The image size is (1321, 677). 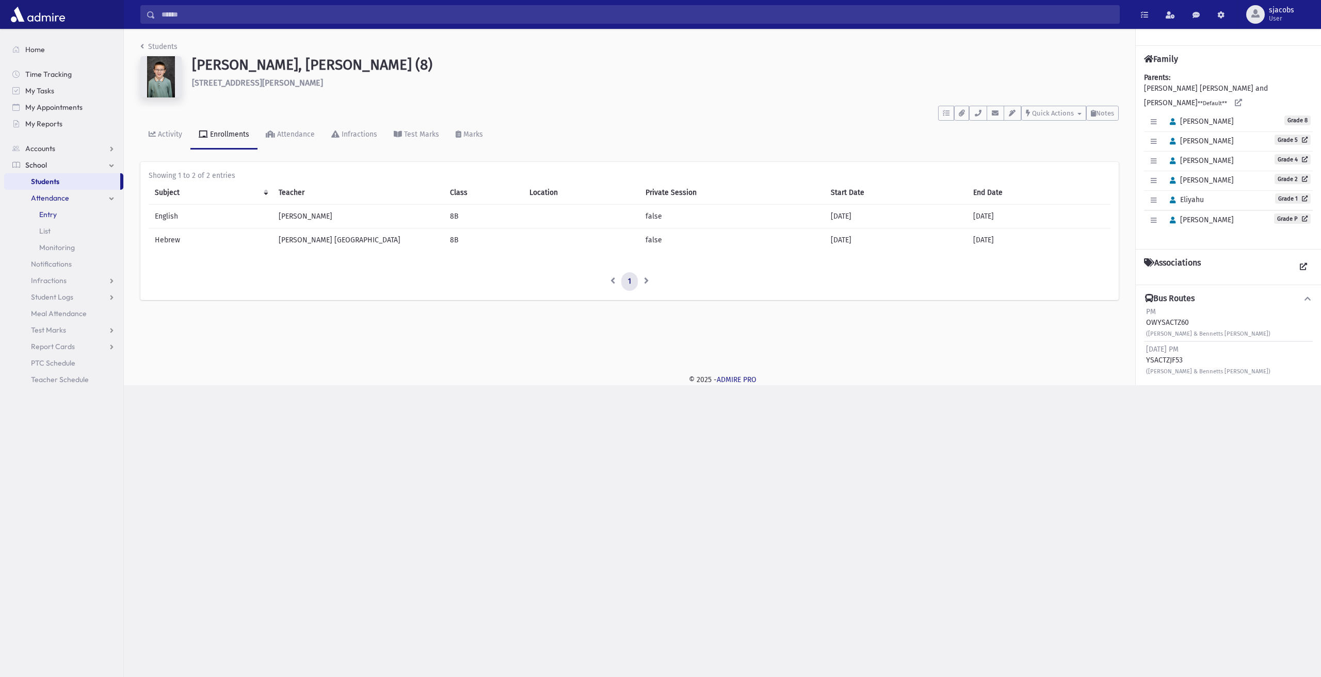 I want to click on span: Attendance, so click(x=50, y=198).